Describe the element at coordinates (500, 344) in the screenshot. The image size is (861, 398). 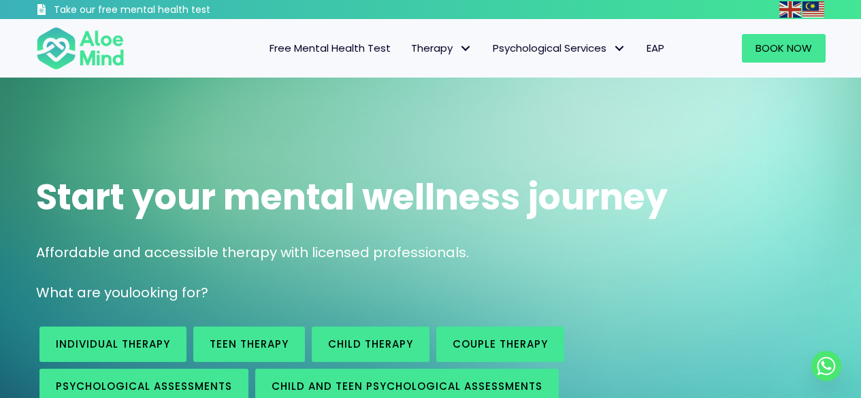
I see `span: Couple therapy` at that location.